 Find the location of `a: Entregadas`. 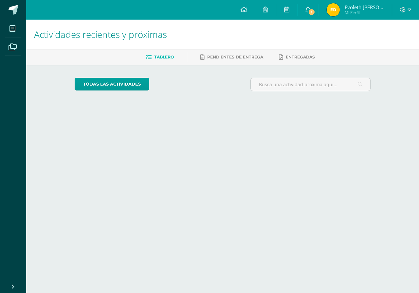

a: Entregadas is located at coordinates (297, 57).